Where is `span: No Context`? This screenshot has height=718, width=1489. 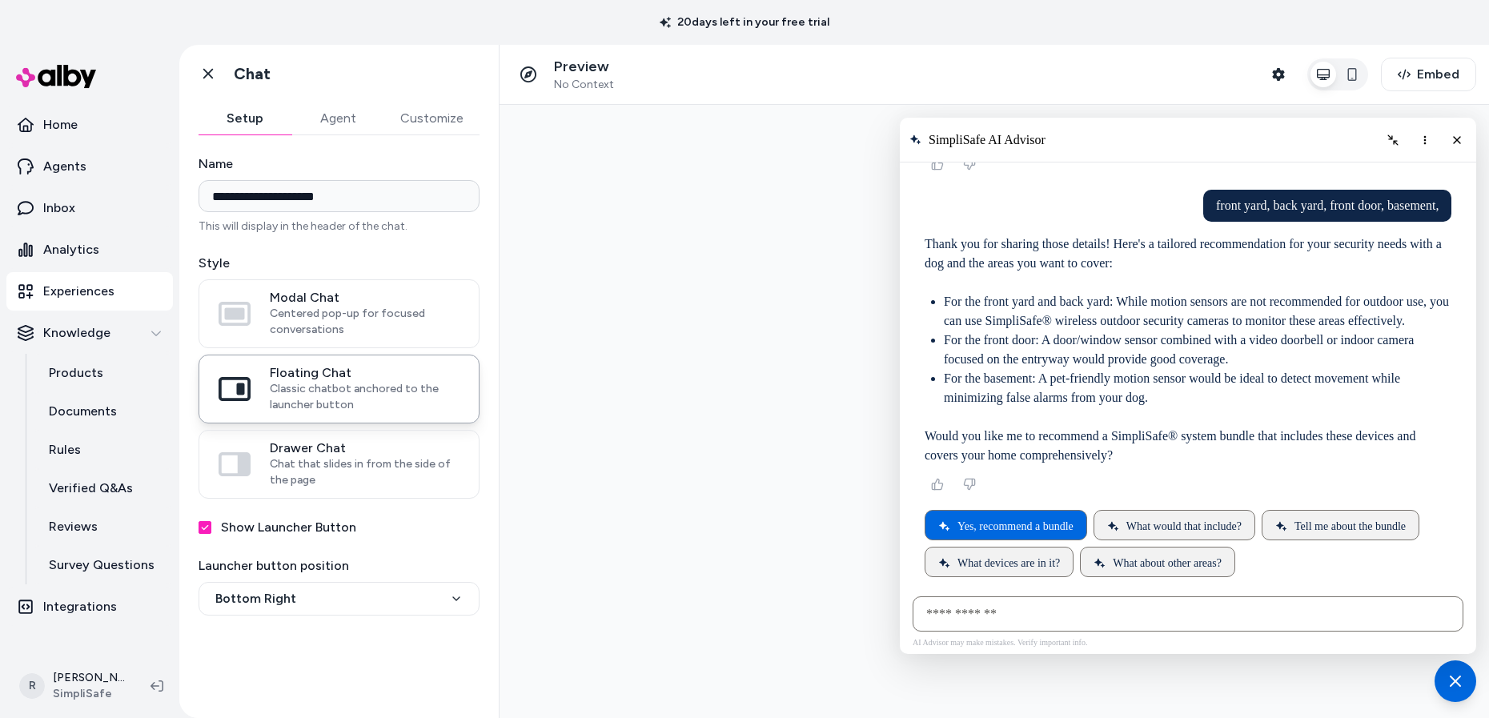 span: No Context is located at coordinates (584, 85).